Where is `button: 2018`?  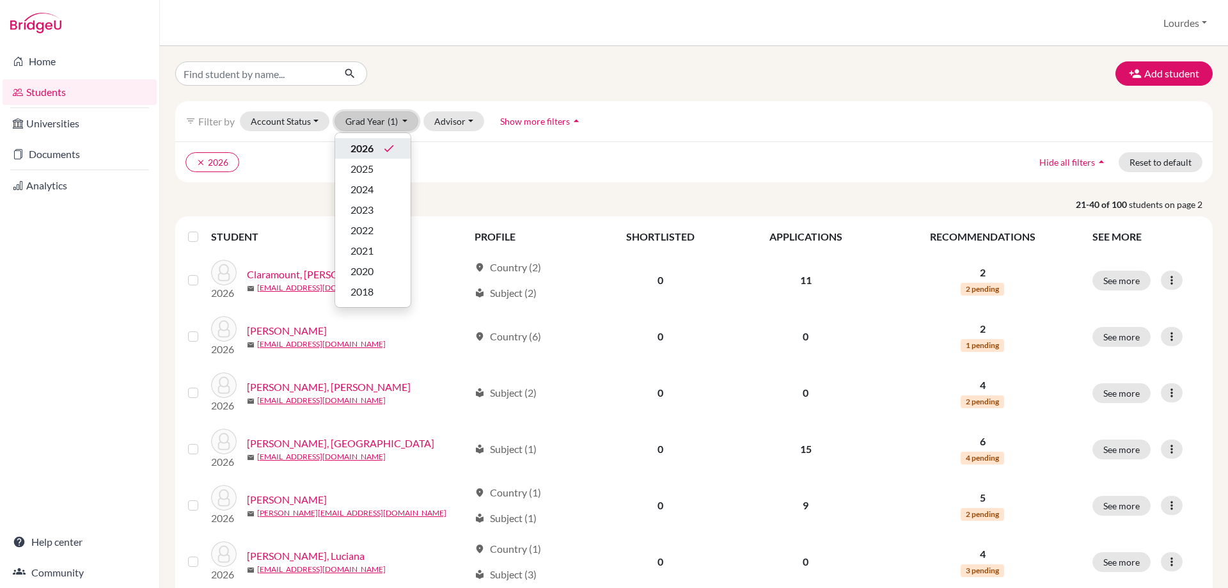 button: 2018 is located at coordinates (373, 292).